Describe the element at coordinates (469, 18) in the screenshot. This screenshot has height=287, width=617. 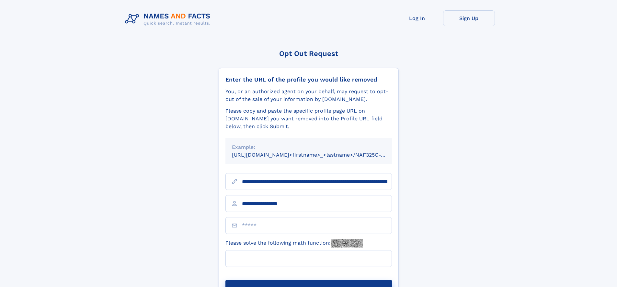
I see `a: Sign Up` at that location.